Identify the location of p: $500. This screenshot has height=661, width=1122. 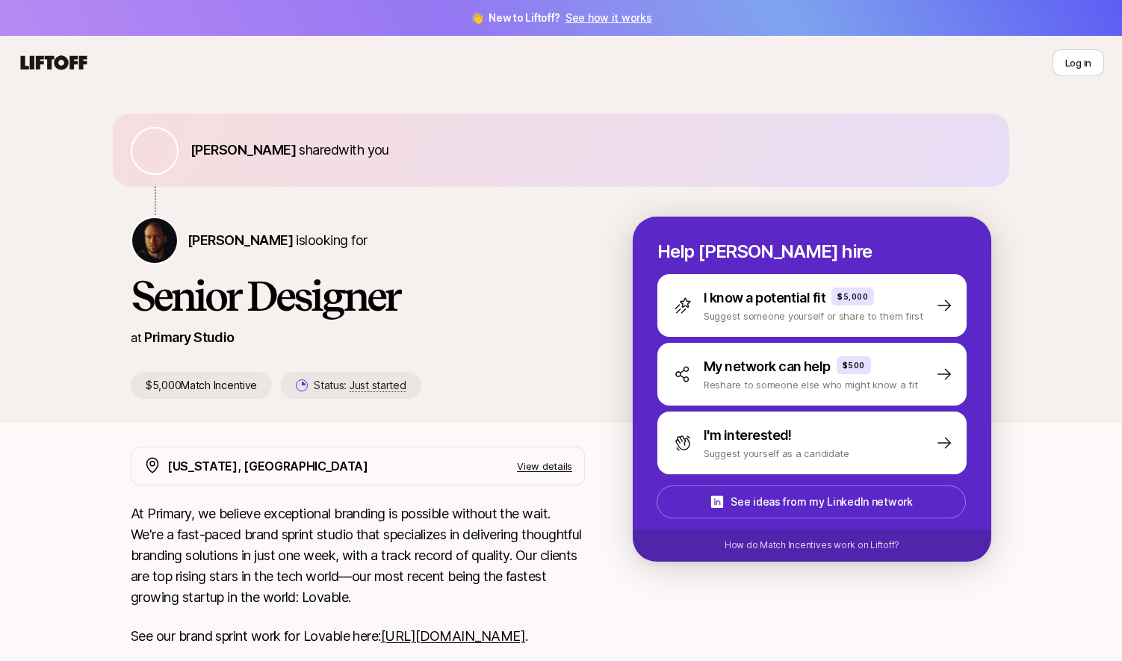
(854, 365).